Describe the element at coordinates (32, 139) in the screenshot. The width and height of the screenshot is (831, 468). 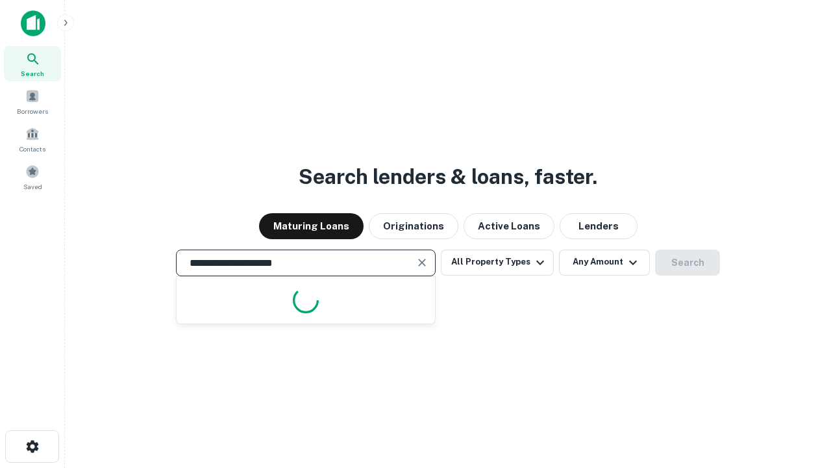
I see `div: Contacts` at that location.